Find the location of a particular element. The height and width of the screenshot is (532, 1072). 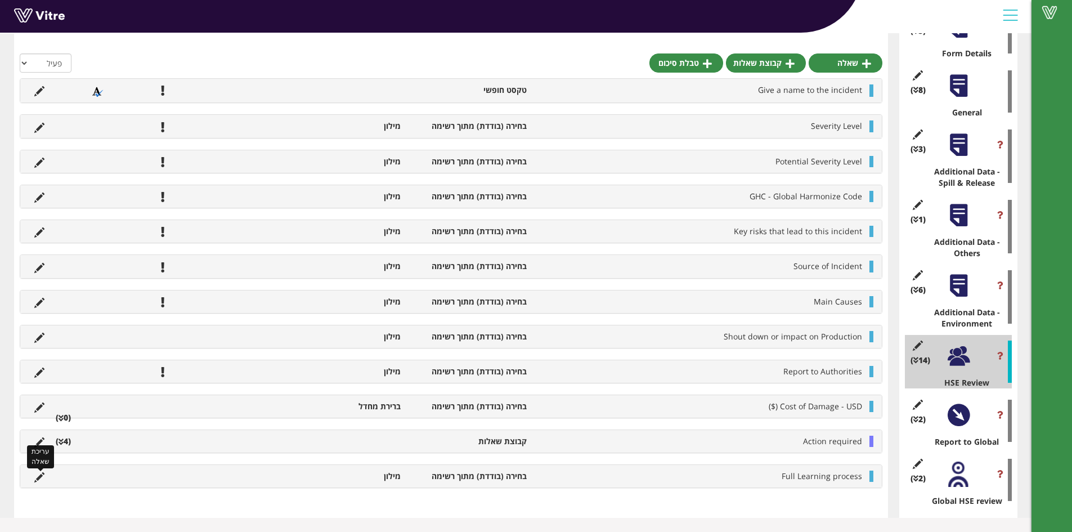

span: Give a name to the incident is located at coordinates (809, 89).